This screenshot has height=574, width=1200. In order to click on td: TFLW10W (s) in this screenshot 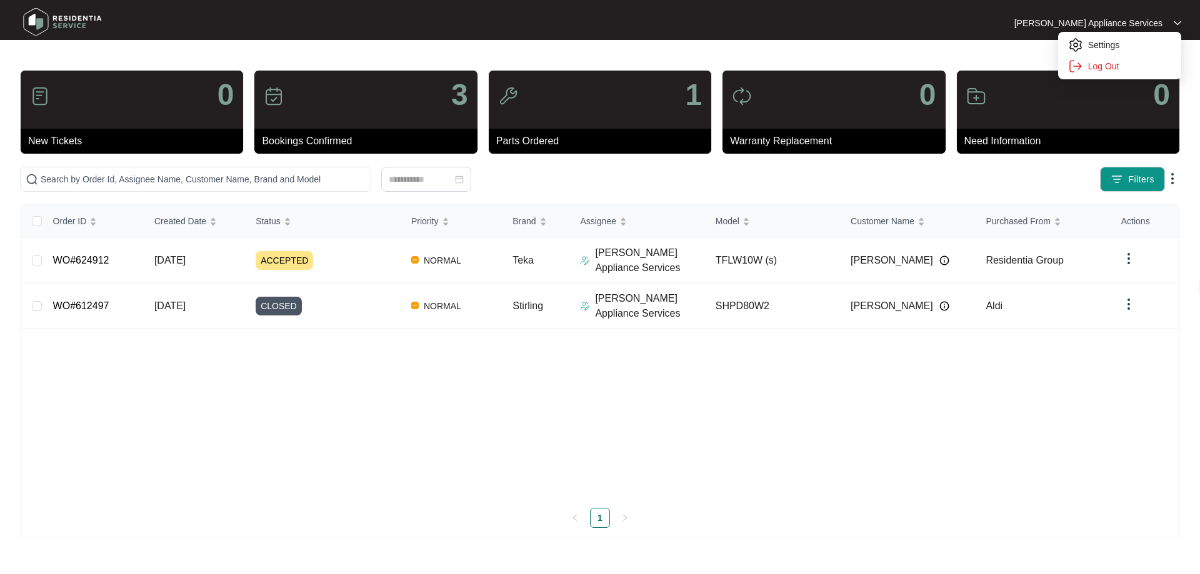, I will do `click(773, 261)`.